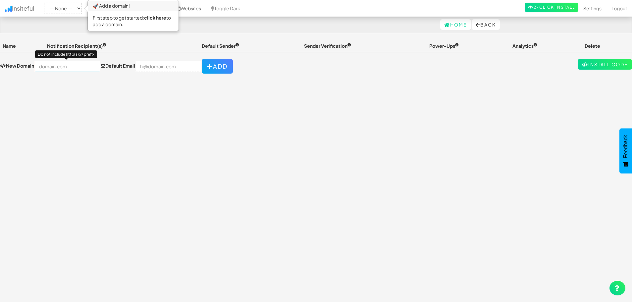 This screenshot has width=632, height=302. What do you see at coordinates (76, 46) in the screenshot?
I see `span: Notification Recipient(s)` at bounding box center [76, 46].